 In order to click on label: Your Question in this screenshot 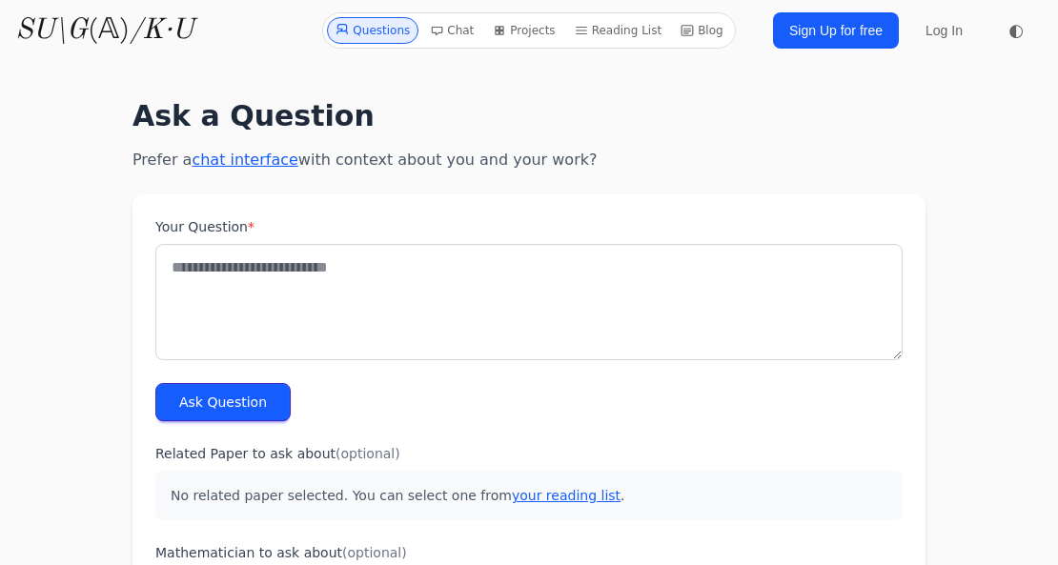, I will do `click(529, 227)`.